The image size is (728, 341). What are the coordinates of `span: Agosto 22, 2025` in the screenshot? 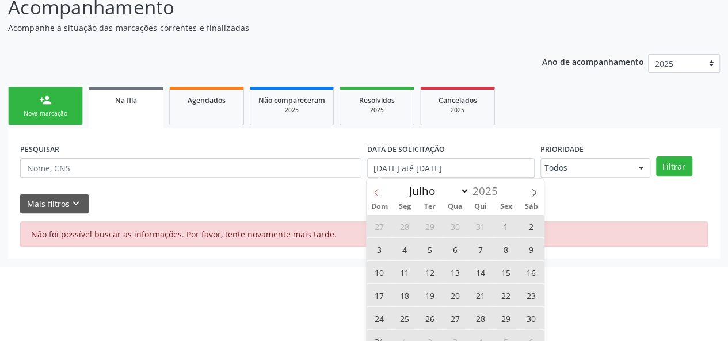 It's located at (506, 295).